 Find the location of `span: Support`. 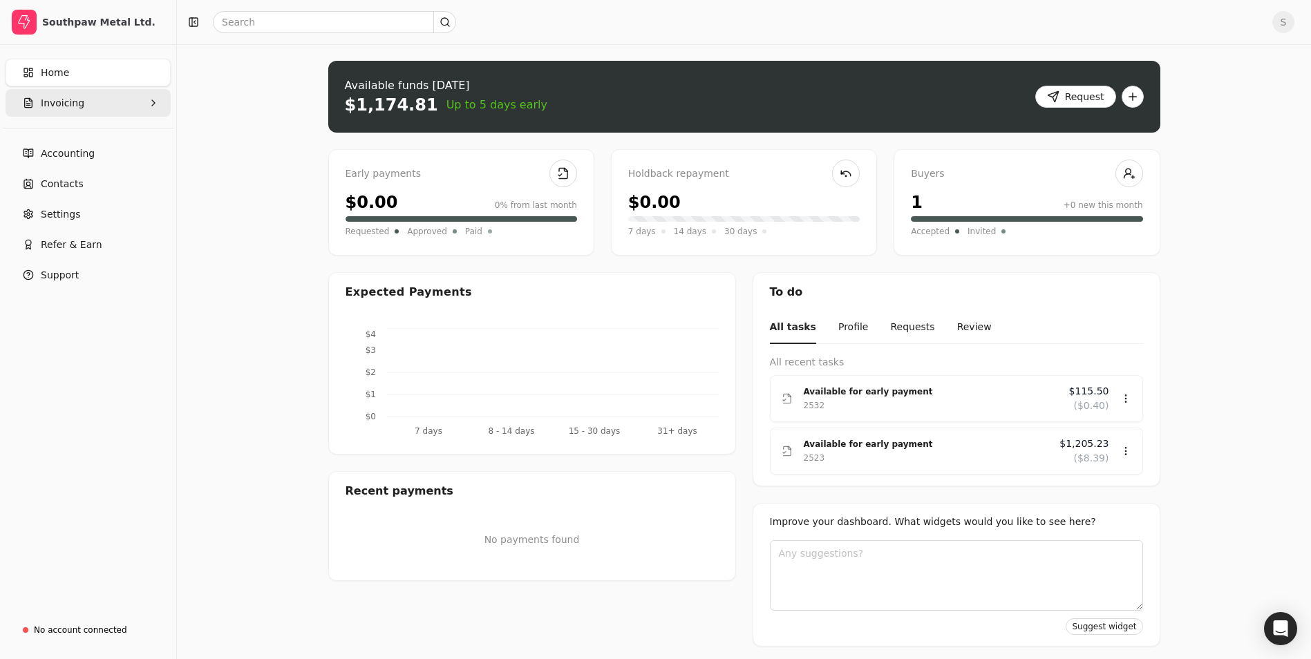

span: Support is located at coordinates (59, 275).